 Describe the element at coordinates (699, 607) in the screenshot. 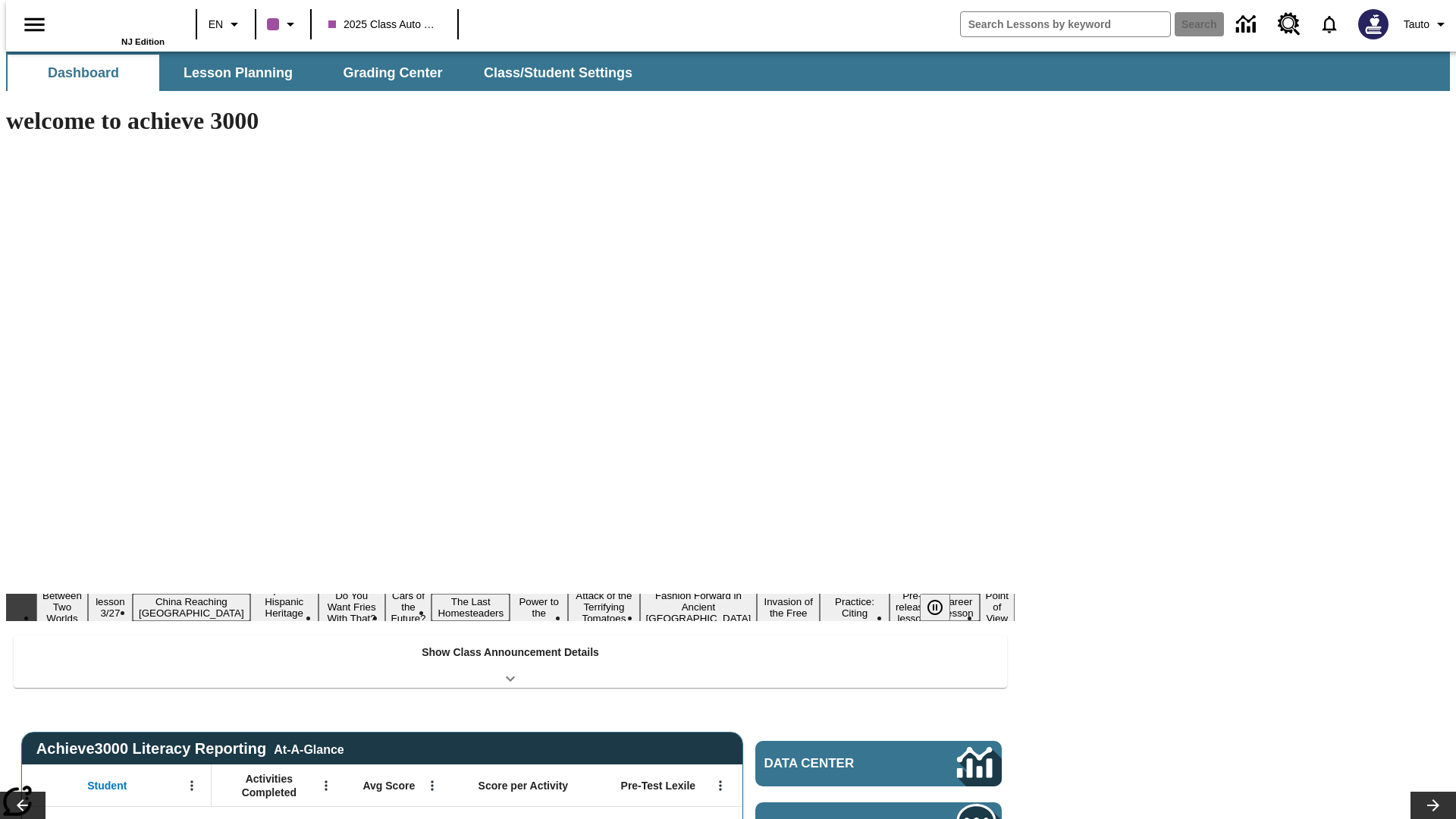

I see `button: Slide 10 Fashion Forward in Ancient Rome` at that location.